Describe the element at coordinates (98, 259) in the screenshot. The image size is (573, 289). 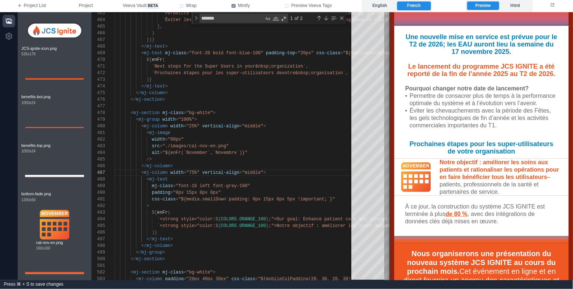
I see `div: 500` at that location.